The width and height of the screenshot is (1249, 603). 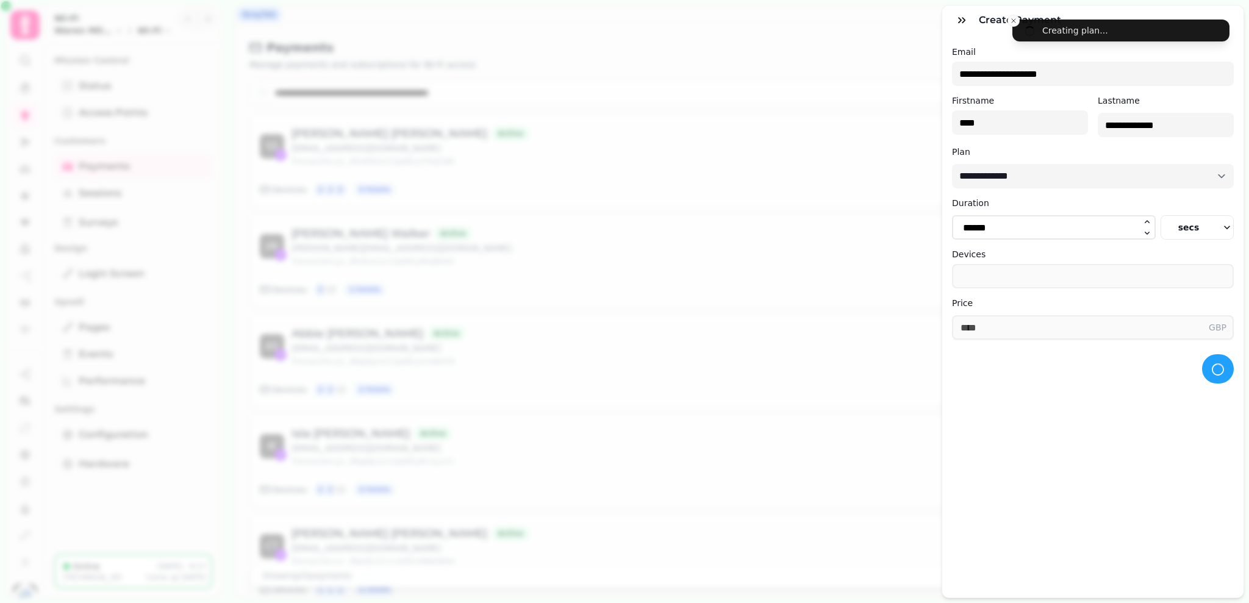 What do you see at coordinates (1093, 152) in the screenshot?
I see `label: Plan` at bounding box center [1093, 152].